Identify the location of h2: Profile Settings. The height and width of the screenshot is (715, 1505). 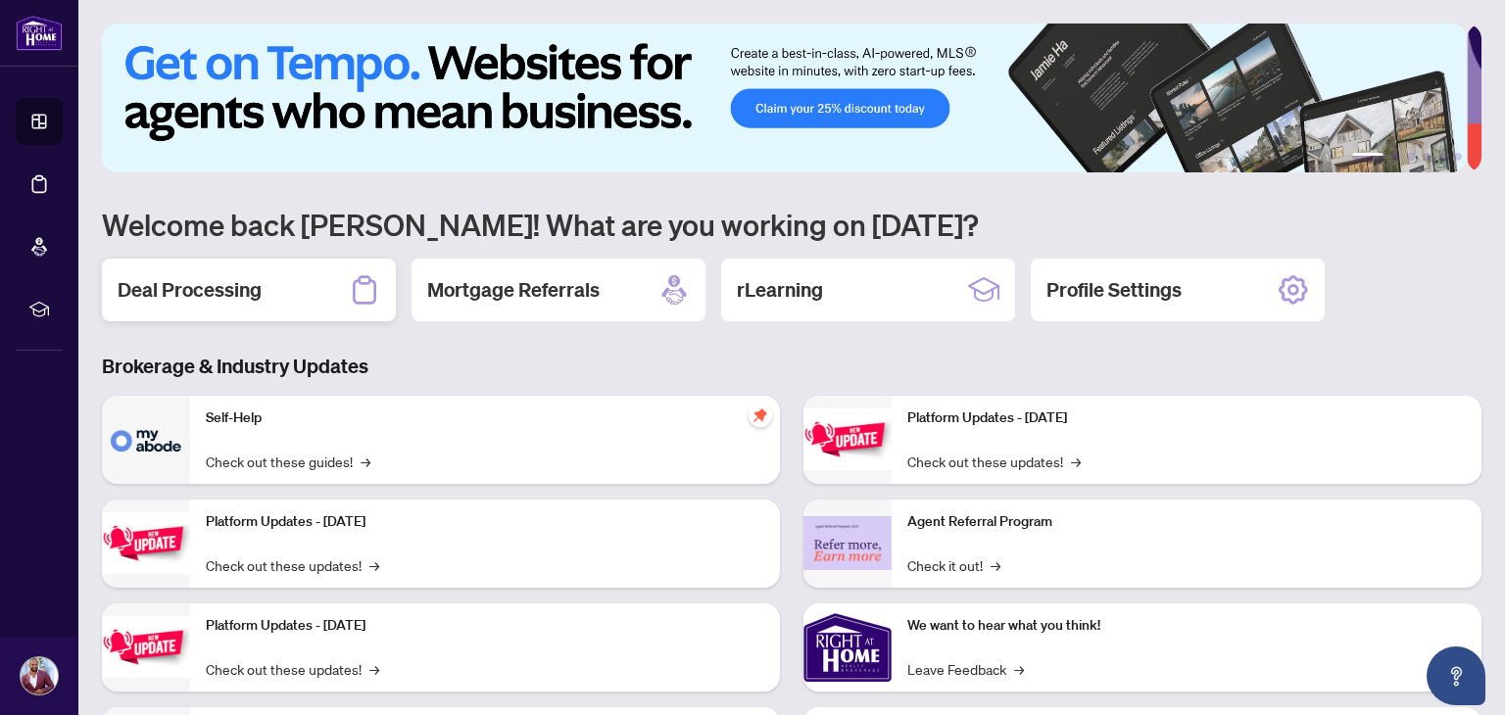
(1114, 290).